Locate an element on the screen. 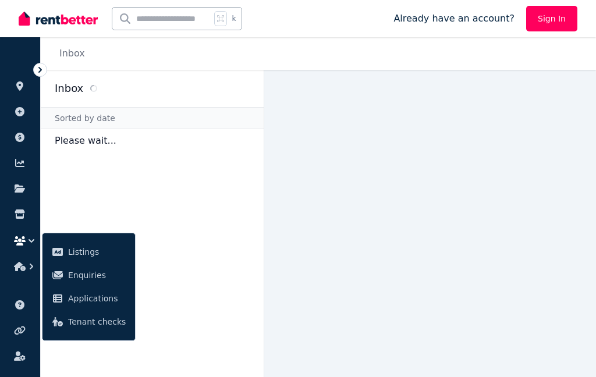 This screenshot has width=596, height=377. a: Applications is located at coordinates (89, 299).